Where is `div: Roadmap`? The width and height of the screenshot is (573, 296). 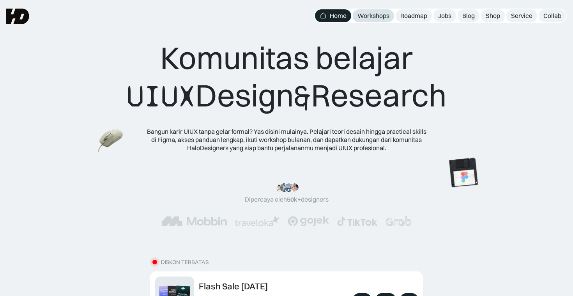 div: Roadmap is located at coordinates (414, 16).